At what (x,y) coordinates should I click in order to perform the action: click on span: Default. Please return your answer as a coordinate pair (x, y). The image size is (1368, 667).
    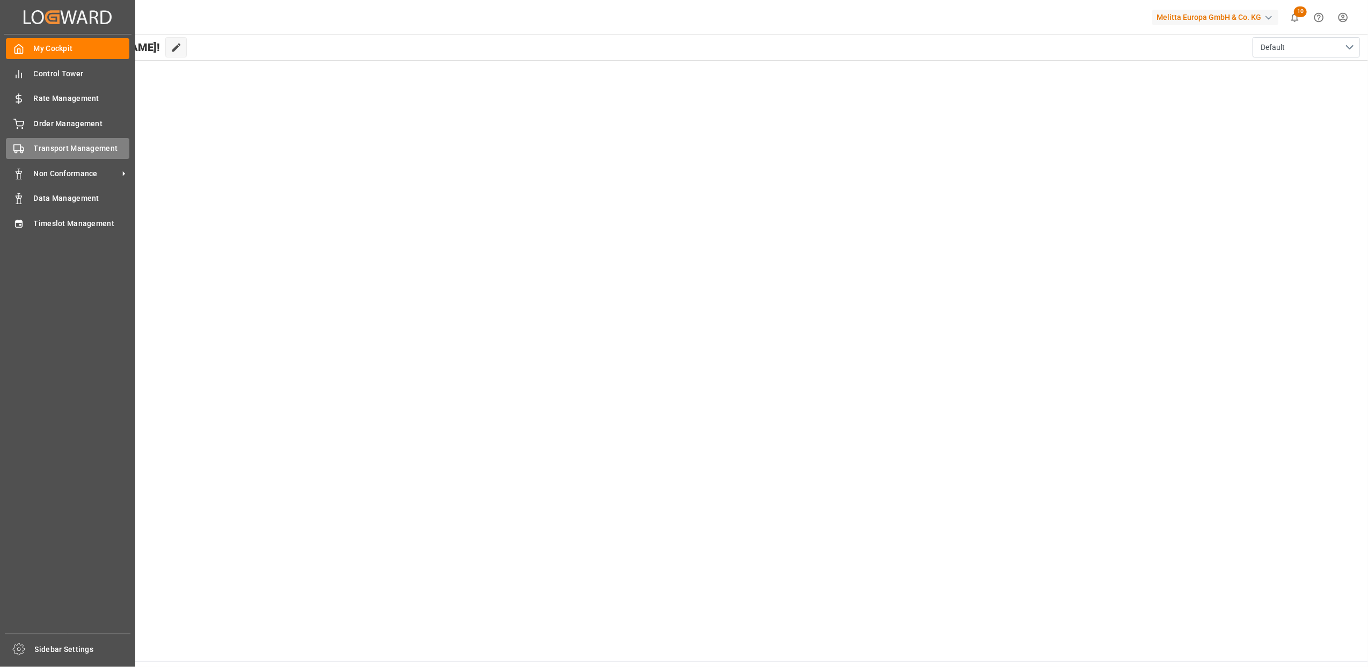
    Looking at the image, I should click on (1273, 47).